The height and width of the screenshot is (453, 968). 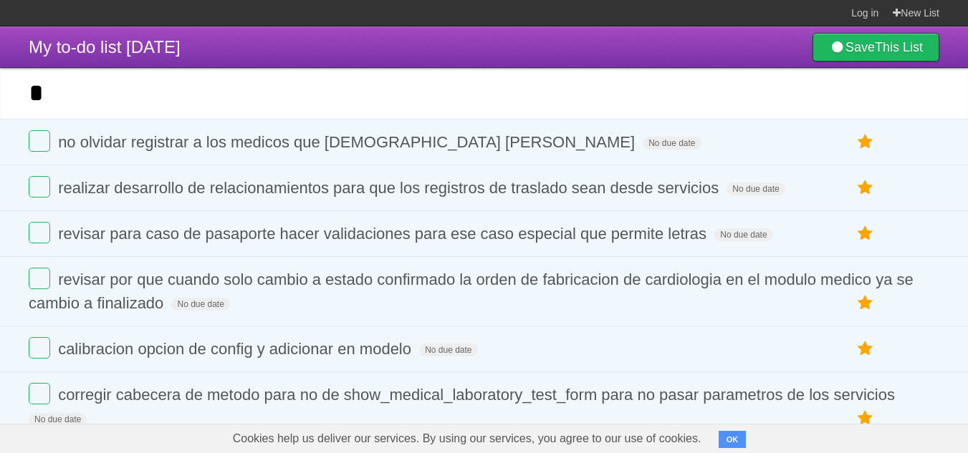 I want to click on span: revisar para caso de pasaporte hacer validaciones para ese caso especial que permite letras, so click(x=384, y=233).